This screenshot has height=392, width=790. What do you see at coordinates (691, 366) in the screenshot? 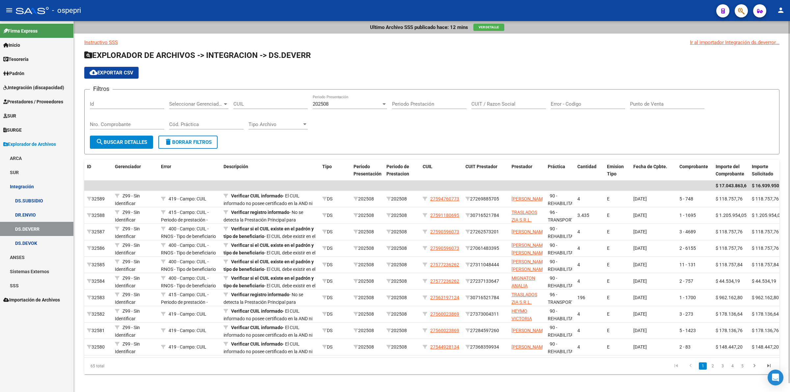
I see `a: go to previous page` at bounding box center [691, 366].